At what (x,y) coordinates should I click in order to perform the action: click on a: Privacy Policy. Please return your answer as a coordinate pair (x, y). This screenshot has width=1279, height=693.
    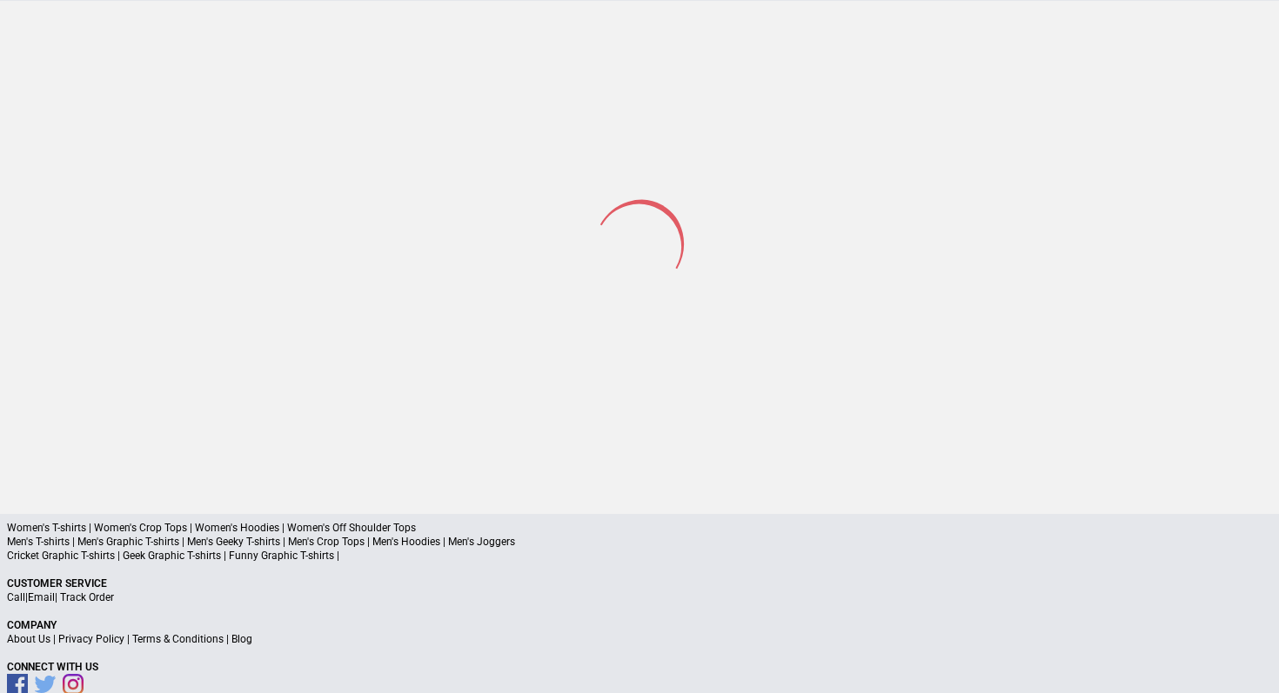
    Looking at the image, I should click on (91, 639).